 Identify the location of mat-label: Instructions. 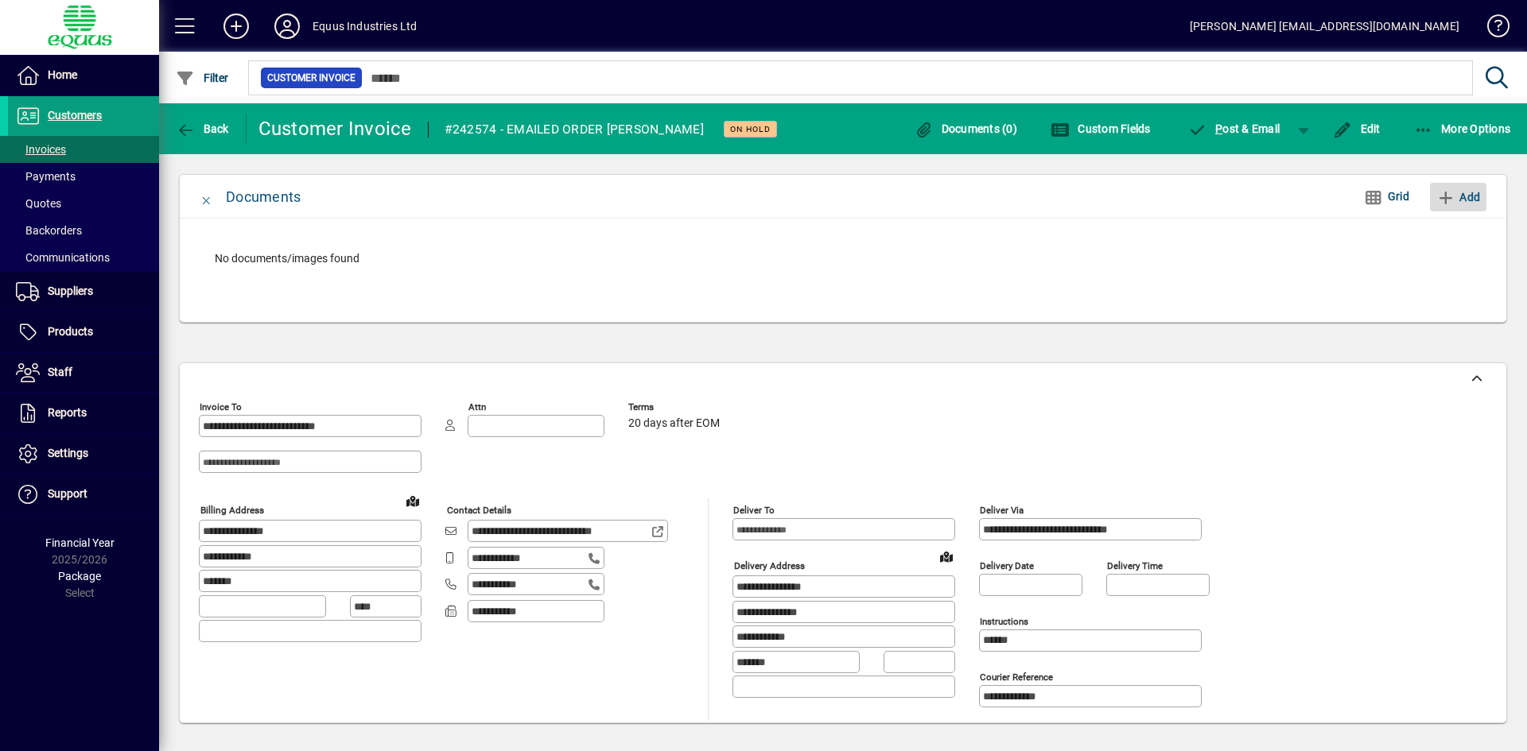
(1003, 622).